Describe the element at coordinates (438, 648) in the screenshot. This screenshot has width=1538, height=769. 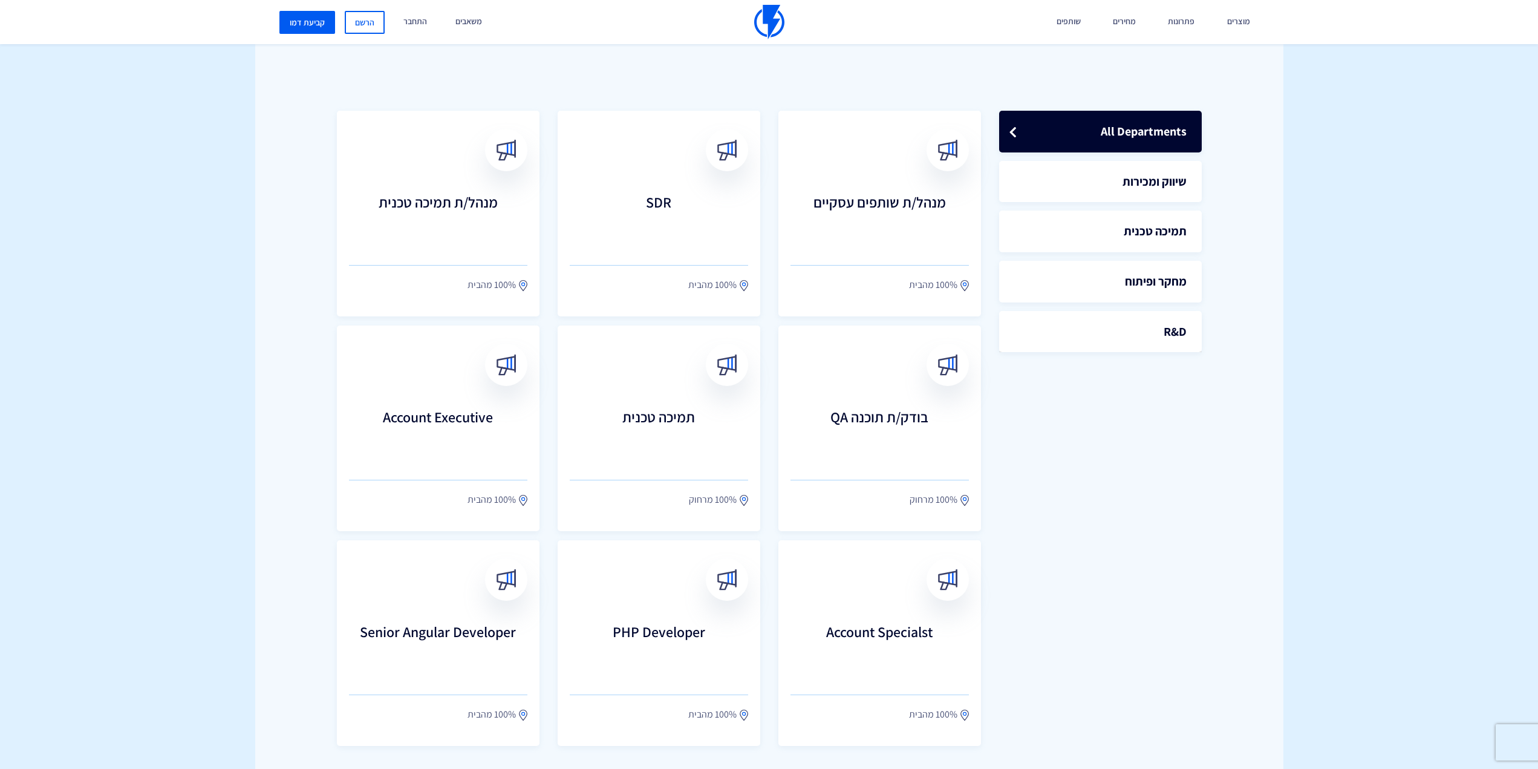
I see `h3: Senior Angular Developer` at that location.